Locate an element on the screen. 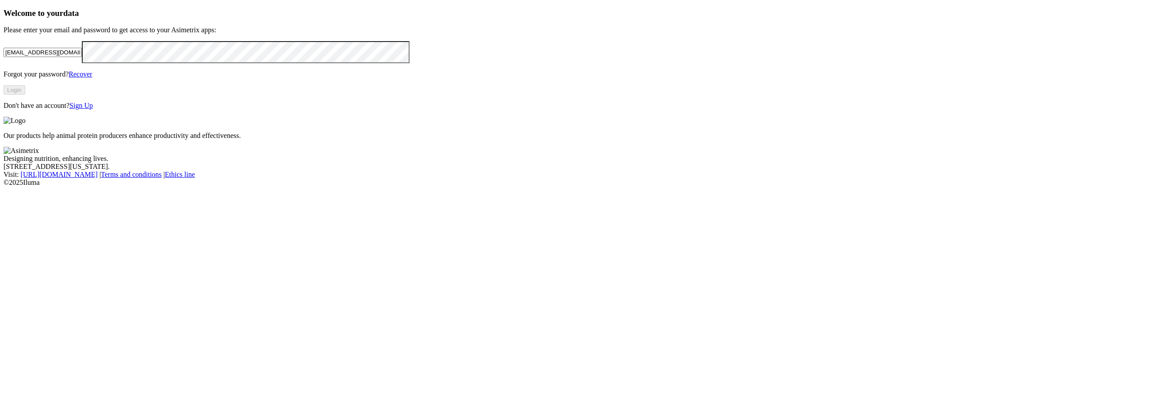 The image size is (1171, 397). span: data is located at coordinates (71, 13).